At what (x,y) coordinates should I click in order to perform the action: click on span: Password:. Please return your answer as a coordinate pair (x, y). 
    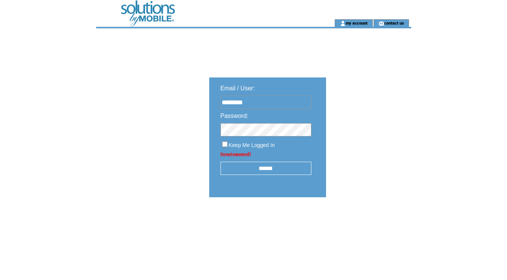
    Looking at the image, I should click on (235, 115).